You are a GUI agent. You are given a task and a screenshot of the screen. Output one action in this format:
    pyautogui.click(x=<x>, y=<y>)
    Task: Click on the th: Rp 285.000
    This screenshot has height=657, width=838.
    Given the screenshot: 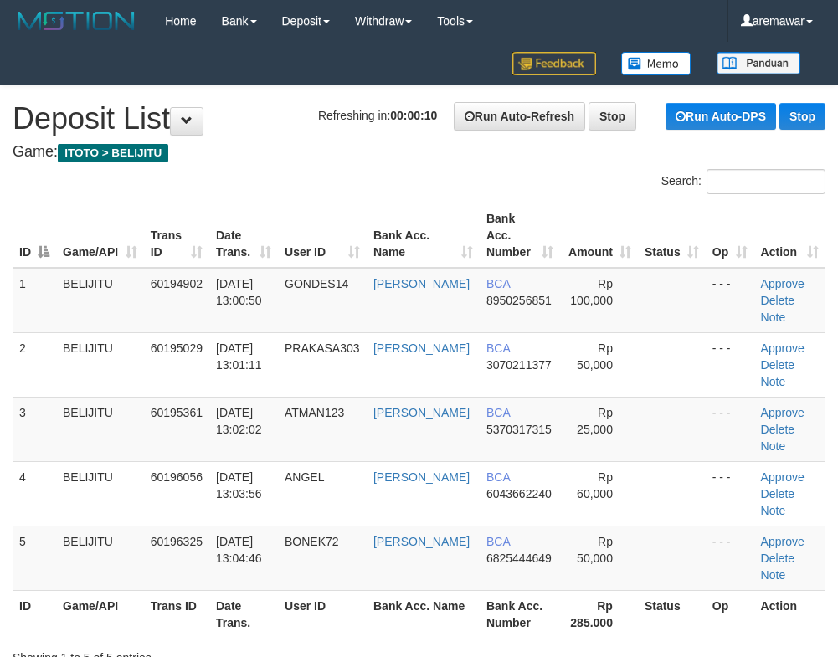 What is the action you would take?
    pyautogui.click(x=598, y=613)
    